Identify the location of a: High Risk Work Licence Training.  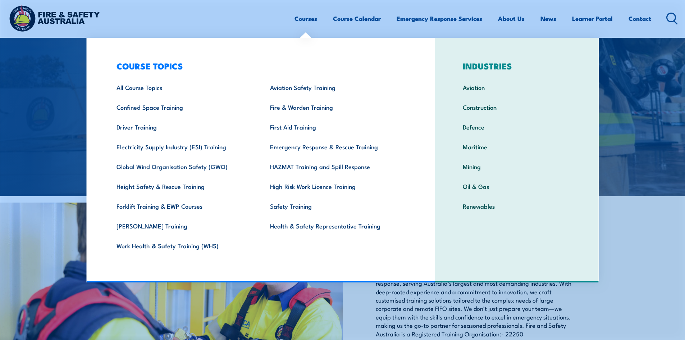
(335, 186).